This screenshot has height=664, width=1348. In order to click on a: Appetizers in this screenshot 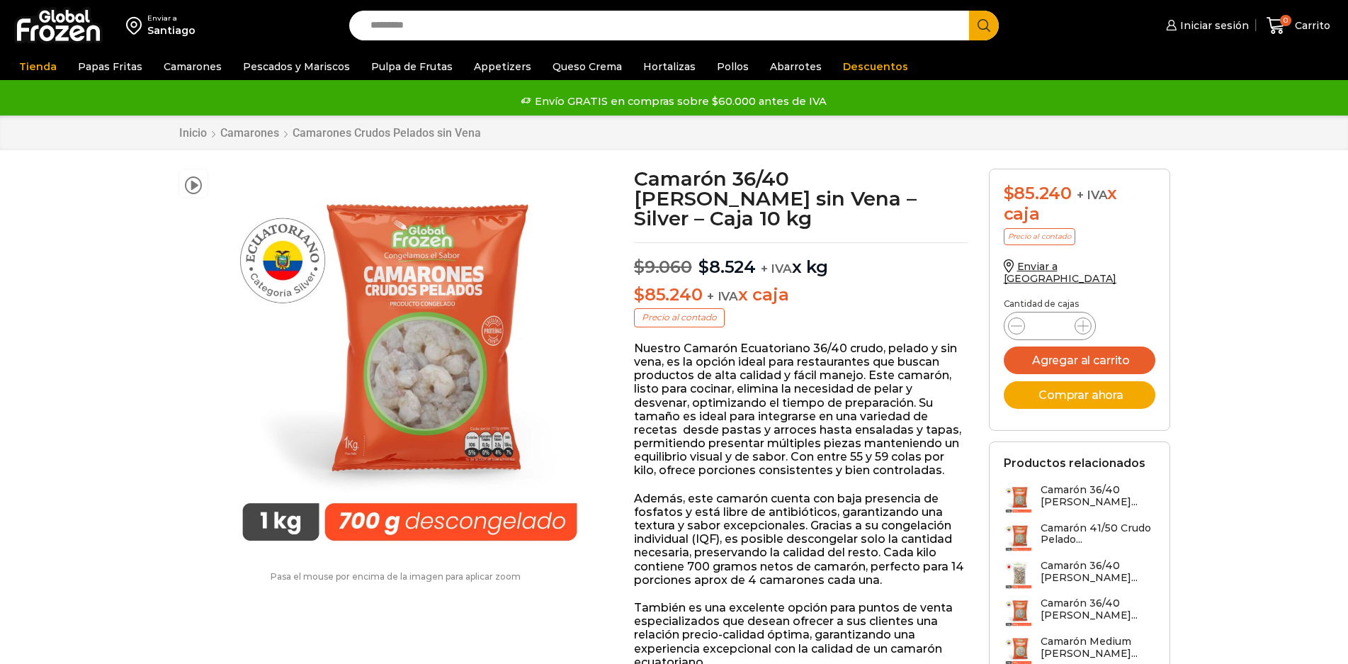, I will do `click(502, 67)`.